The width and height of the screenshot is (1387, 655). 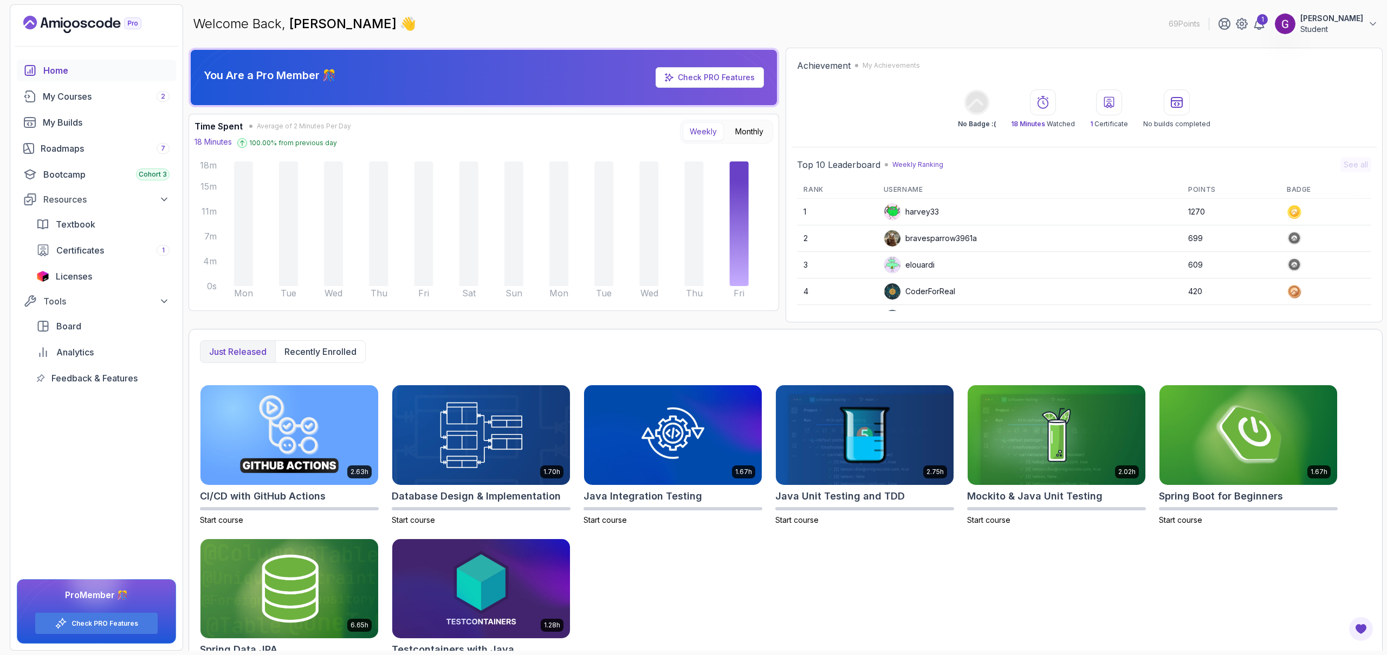 I want to click on tspan: Sat, so click(x=469, y=293).